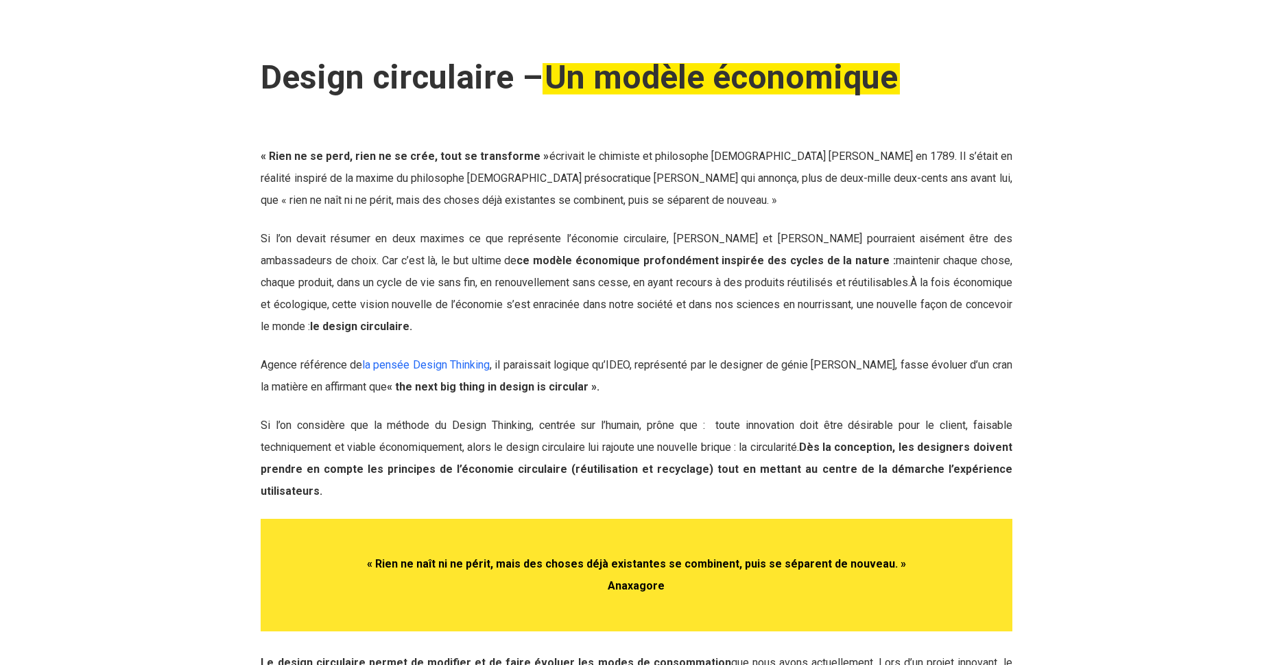 This screenshot has height=665, width=1273. Describe the element at coordinates (311, 364) in the screenshot. I see `span: Agence référence de` at that location.